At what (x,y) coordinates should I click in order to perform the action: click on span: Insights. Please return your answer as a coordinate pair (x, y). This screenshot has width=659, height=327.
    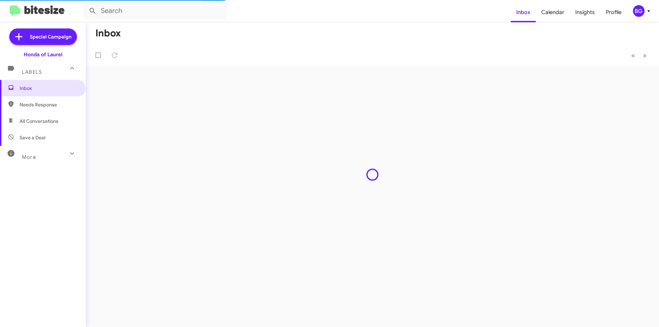
    Looking at the image, I should click on (585, 12).